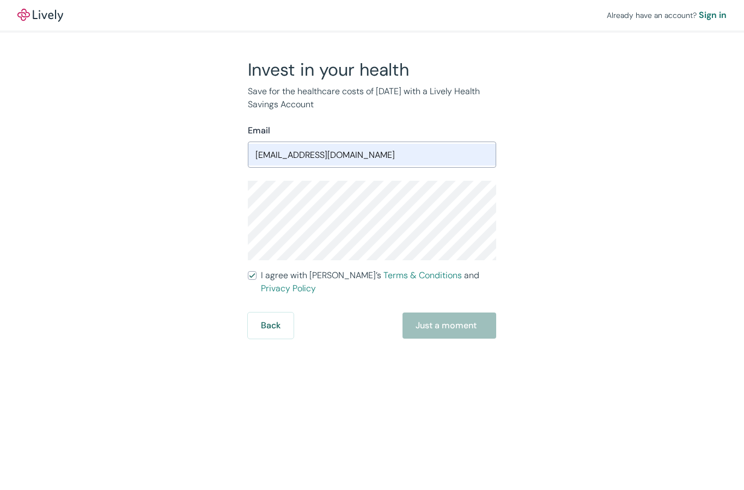  Describe the element at coordinates (712, 15) in the screenshot. I see `a: Sign in` at that location.